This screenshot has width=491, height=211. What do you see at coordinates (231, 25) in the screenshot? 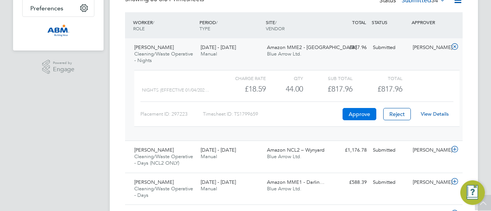
I see `div: PERIOD` at bounding box center [231, 25].